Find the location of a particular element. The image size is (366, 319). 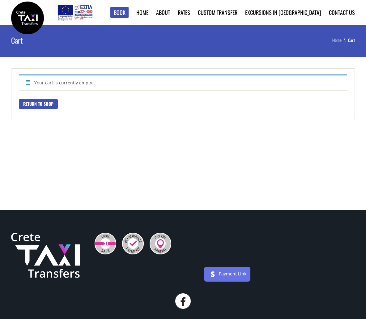

a: Custom Transfer is located at coordinates (218, 12).